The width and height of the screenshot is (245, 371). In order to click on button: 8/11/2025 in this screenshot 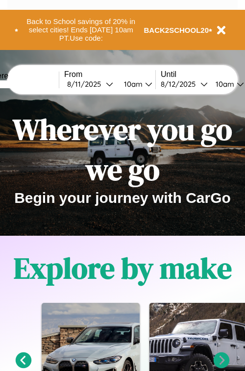, I will do `click(90, 84)`.